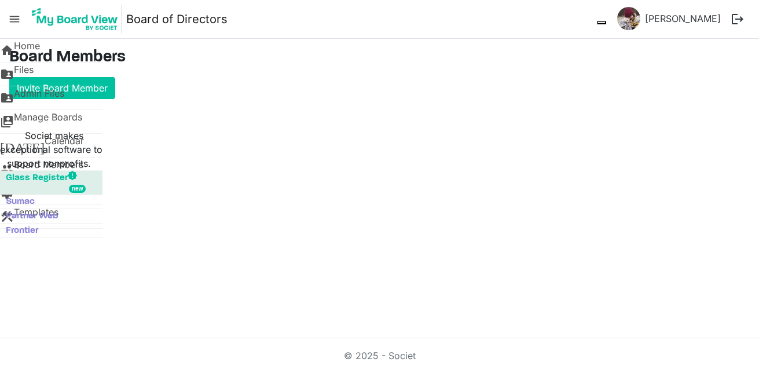 The image size is (759, 373). Describe the element at coordinates (379, 58) in the screenshot. I see `h3: Board Members` at that location.